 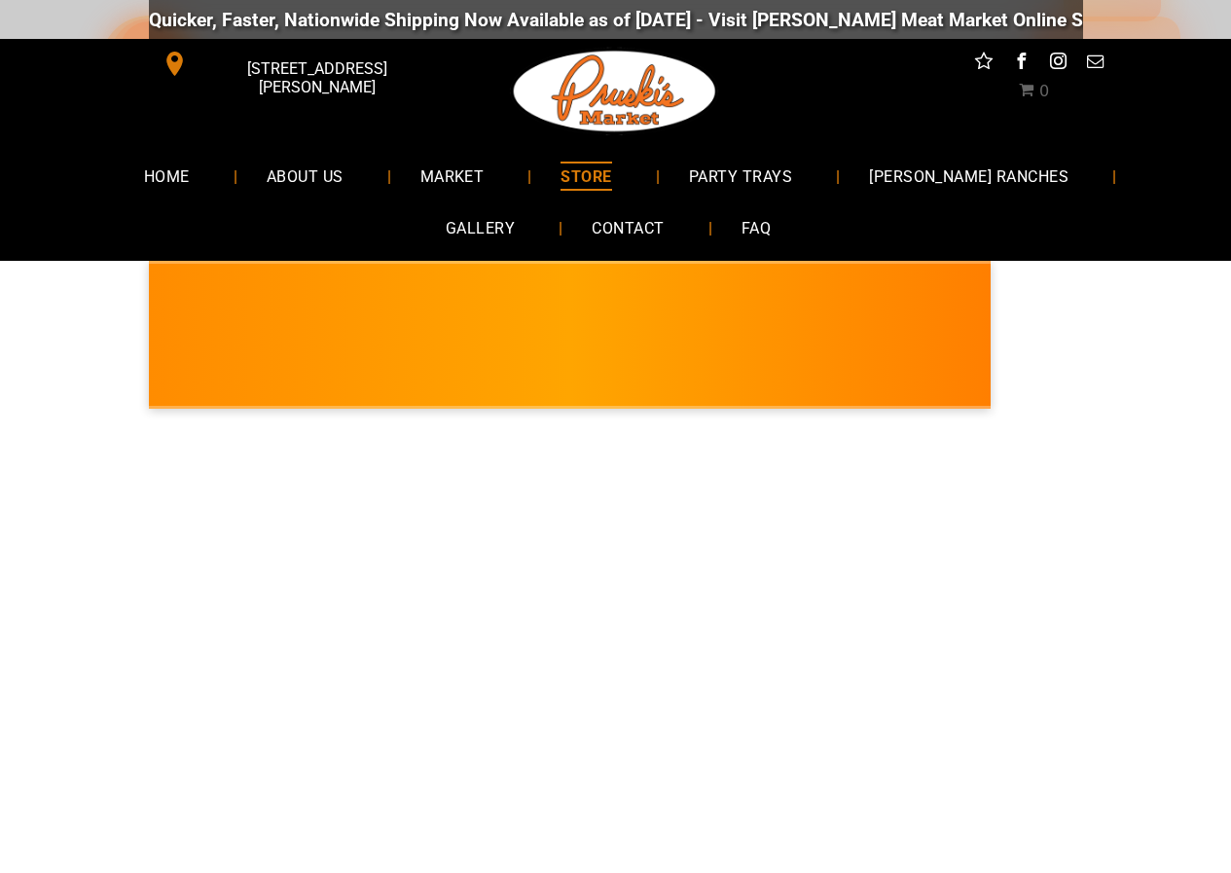 What do you see at coordinates (984, 63) in the screenshot?
I see `a: Social network` at bounding box center [984, 63].